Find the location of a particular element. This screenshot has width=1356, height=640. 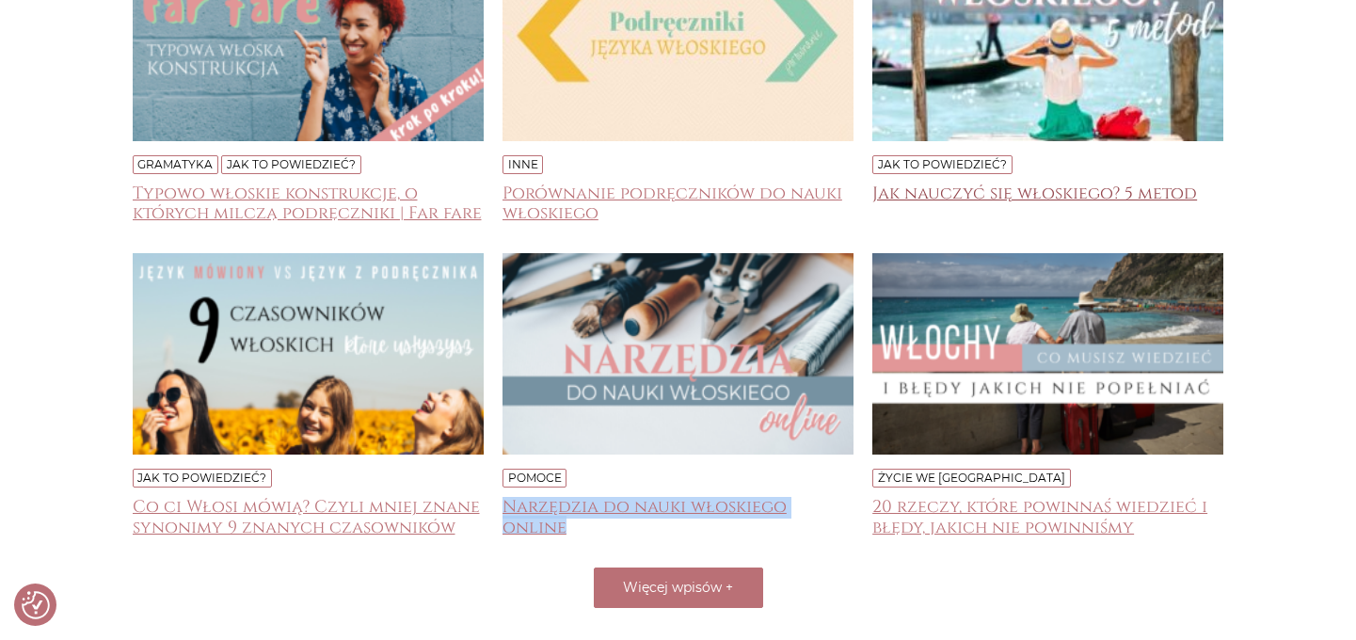

h4: Co ci Włosi mówią? Czyli mniej znane synonimy 9 znanych czasowników is located at coordinates (308, 516).